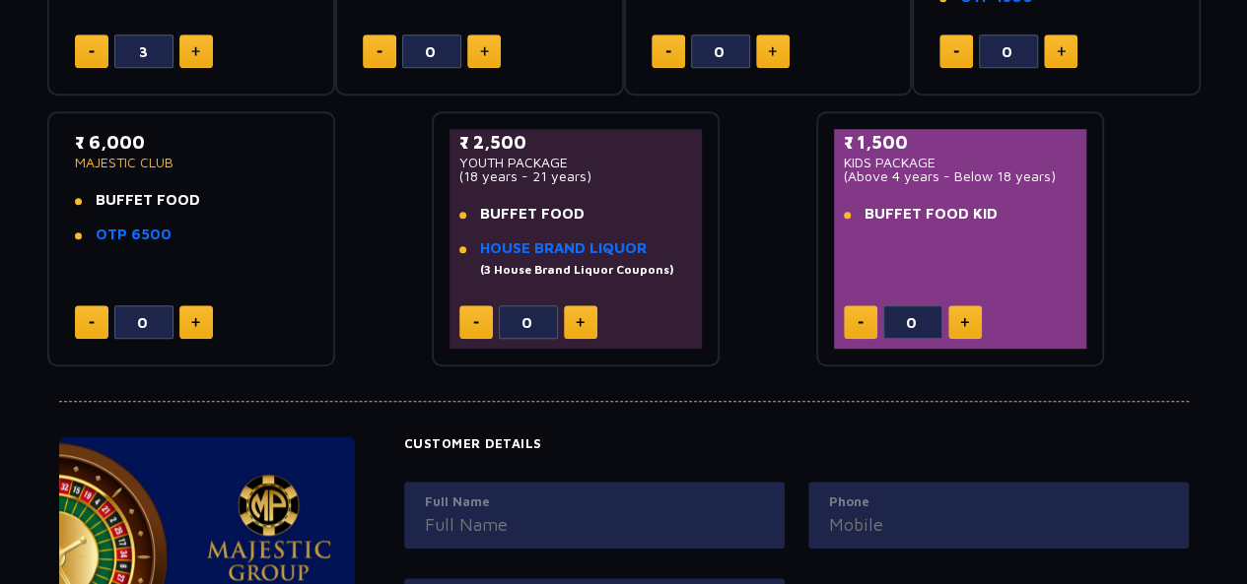  What do you see at coordinates (594, 503) in the screenshot?
I see `label: Full Name` at bounding box center [594, 503].